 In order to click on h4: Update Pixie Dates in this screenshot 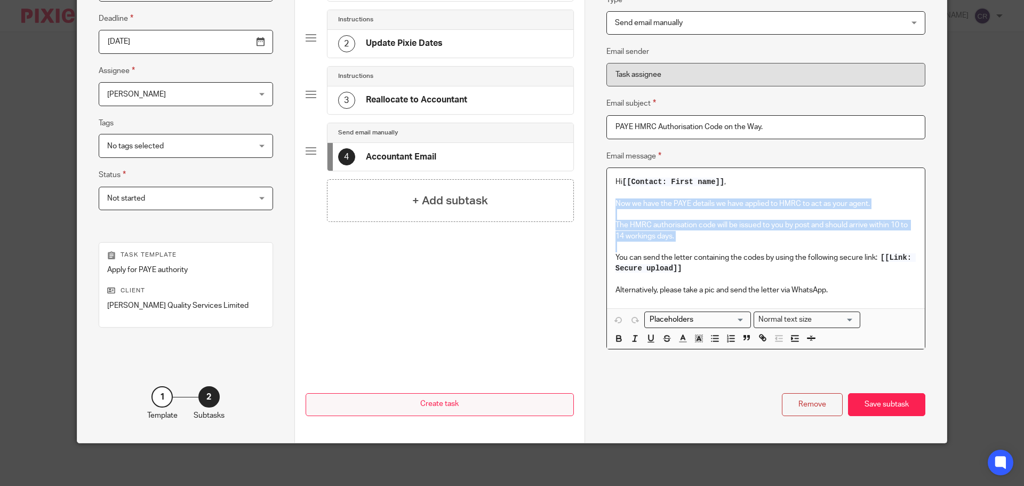, I will do `click(404, 43)`.